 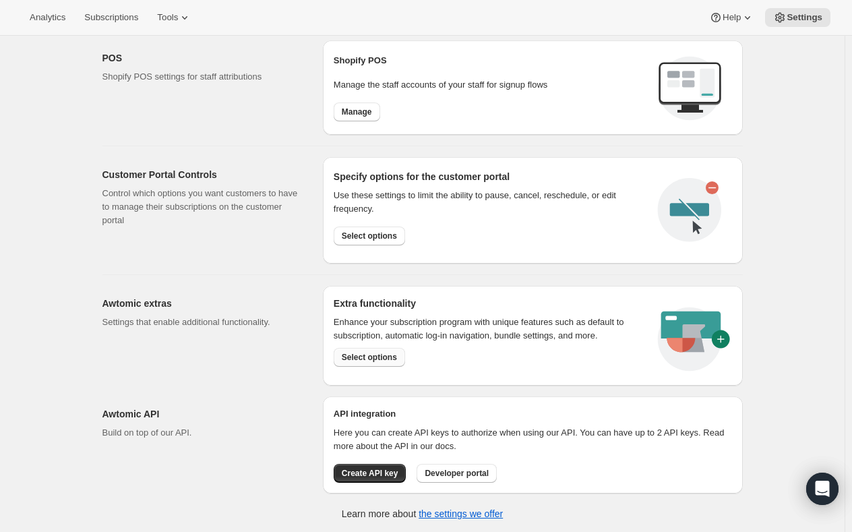 What do you see at coordinates (370, 473) in the screenshot?
I see `span: Create API key` at bounding box center [370, 473].